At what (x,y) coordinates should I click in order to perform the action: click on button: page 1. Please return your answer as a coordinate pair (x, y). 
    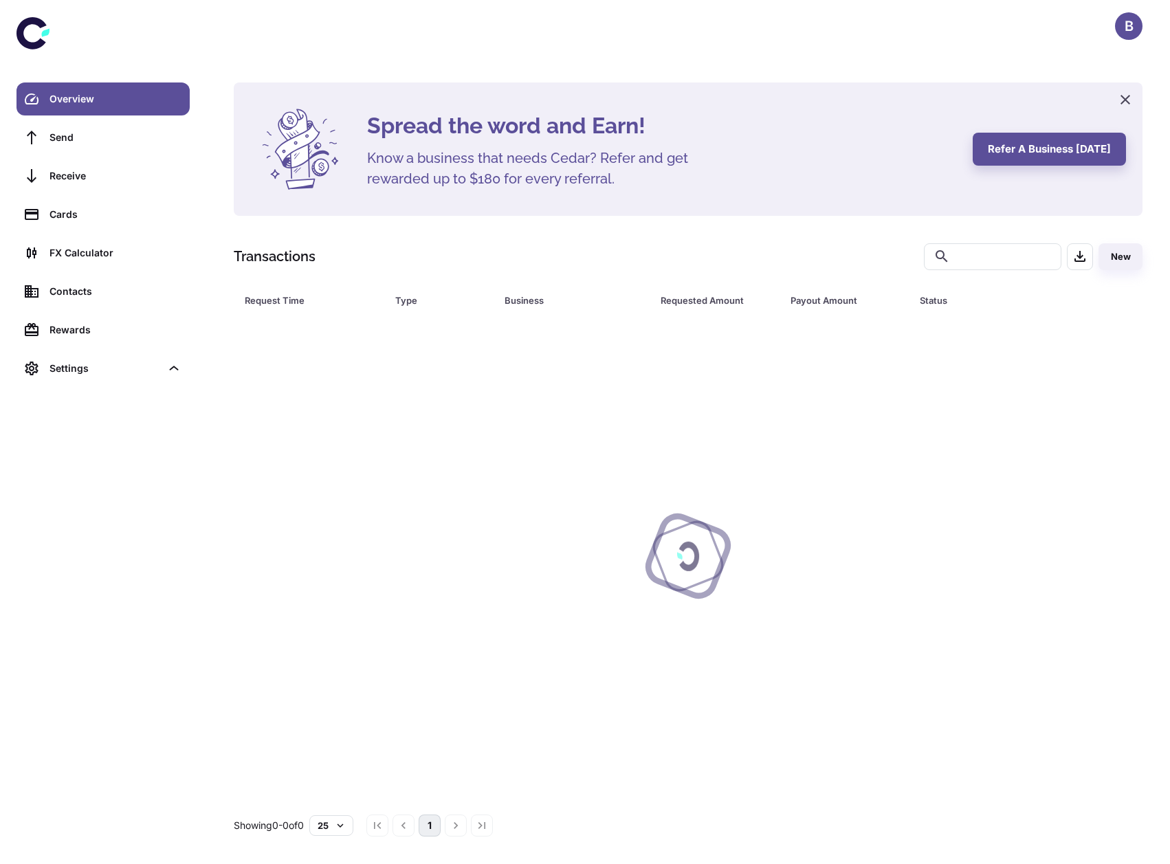
    Looking at the image, I should click on (430, 825).